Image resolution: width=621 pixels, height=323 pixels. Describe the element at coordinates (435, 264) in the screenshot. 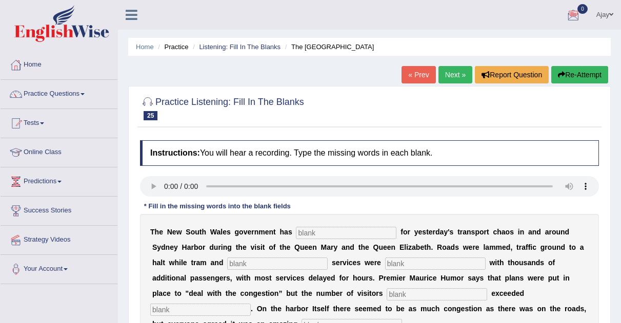

I see `input: blank` at that location.